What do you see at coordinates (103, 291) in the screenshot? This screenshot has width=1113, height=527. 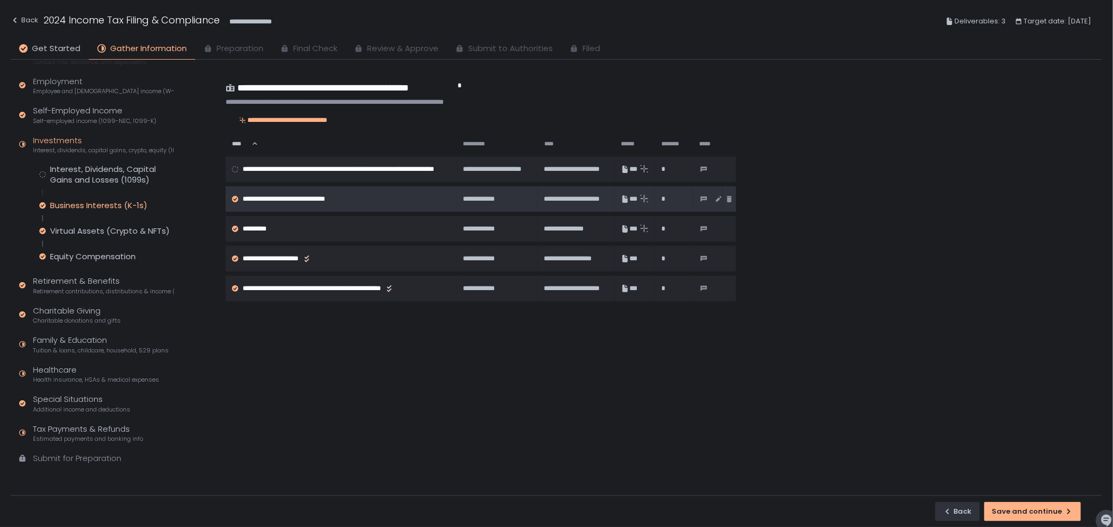 I see `span: Retirement contributions, distributions & income (1099-R, 5498)` at bounding box center [103, 291].